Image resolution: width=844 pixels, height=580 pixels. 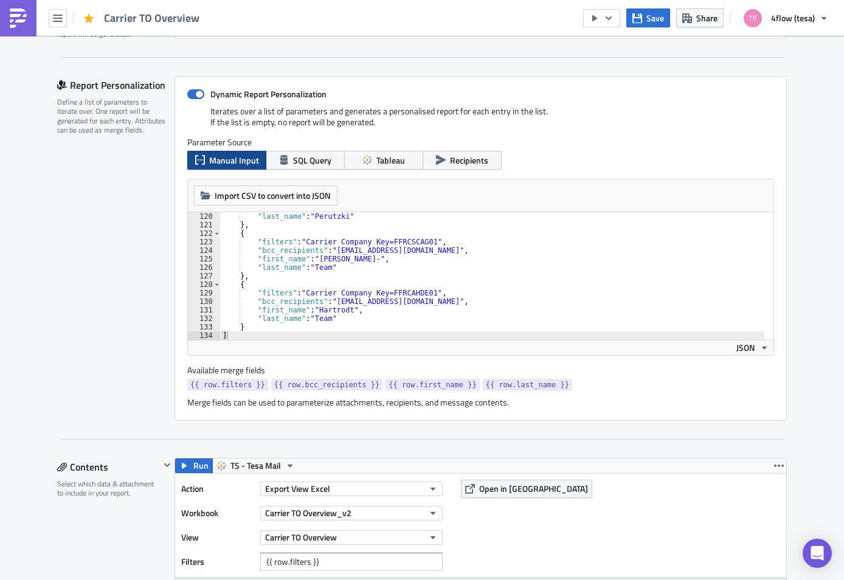 What do you see at coordinates (233, 370) in the screenshot?
I see `label: Available merge fields` at bounding box center [233, 370].